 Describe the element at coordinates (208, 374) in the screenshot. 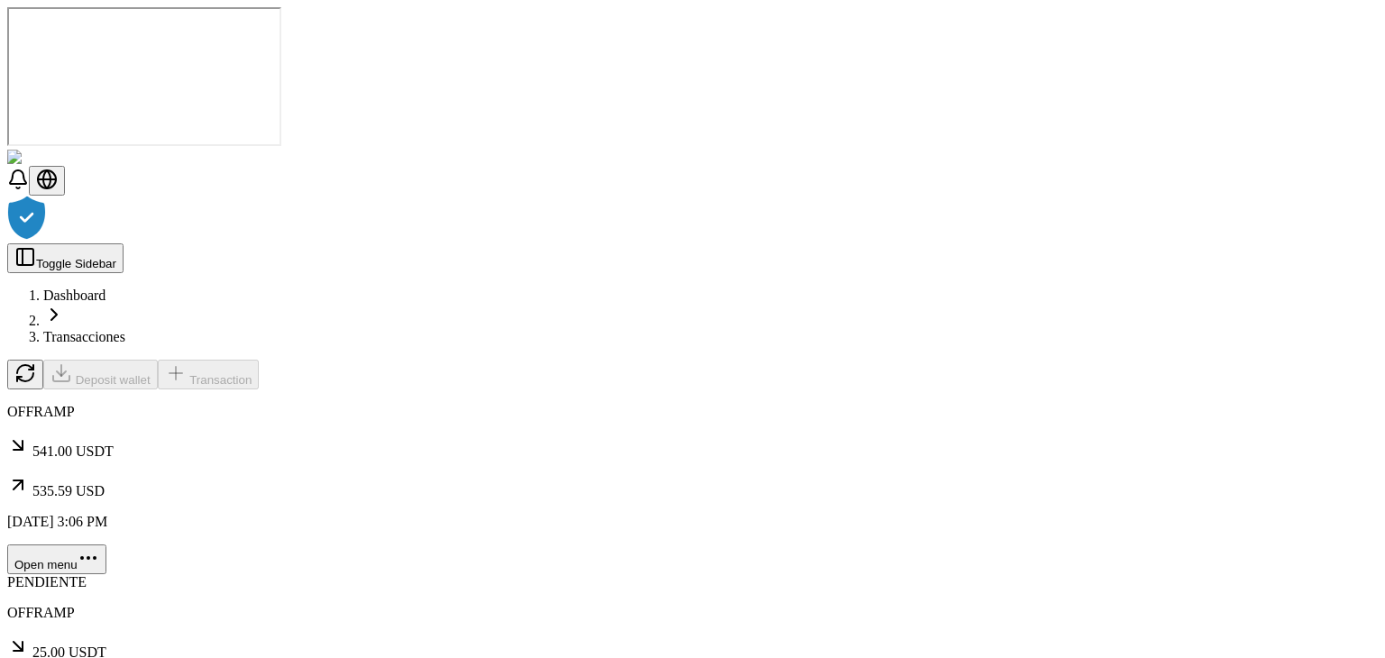

I see `button: Transaction` at that location.